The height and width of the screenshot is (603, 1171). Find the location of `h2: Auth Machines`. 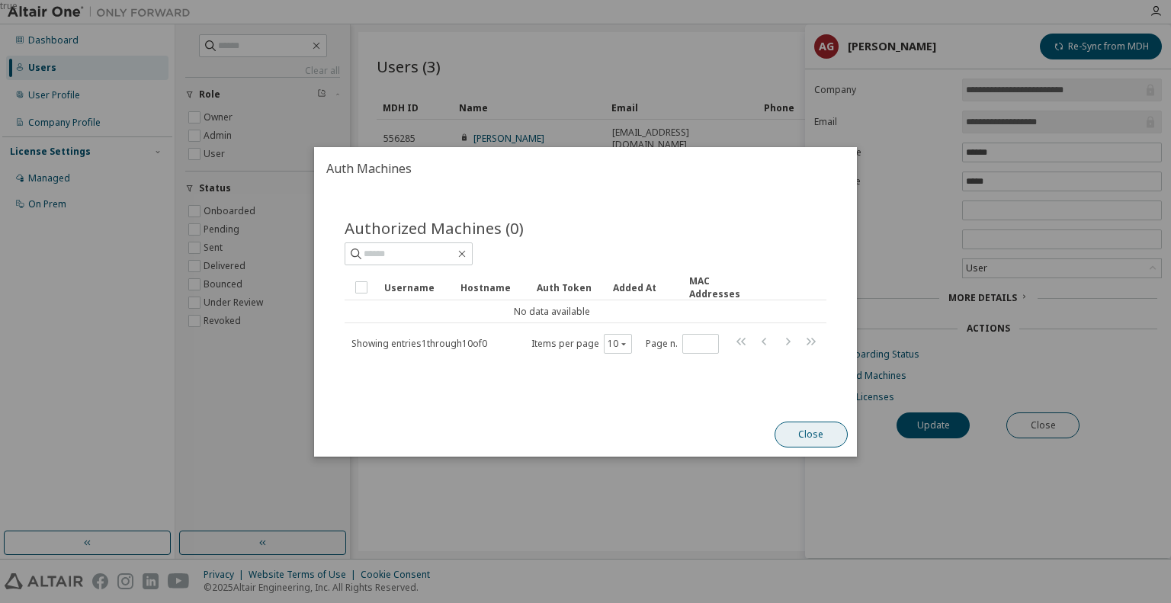

h2: Auth Machines is located at coordinates (586, 169).